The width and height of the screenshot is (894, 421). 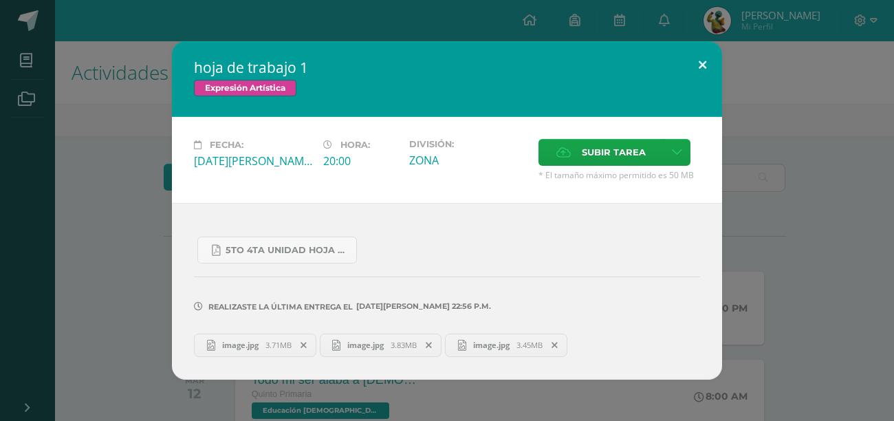 I want to click on button: Close (Esc), so click(x=702, y=65).